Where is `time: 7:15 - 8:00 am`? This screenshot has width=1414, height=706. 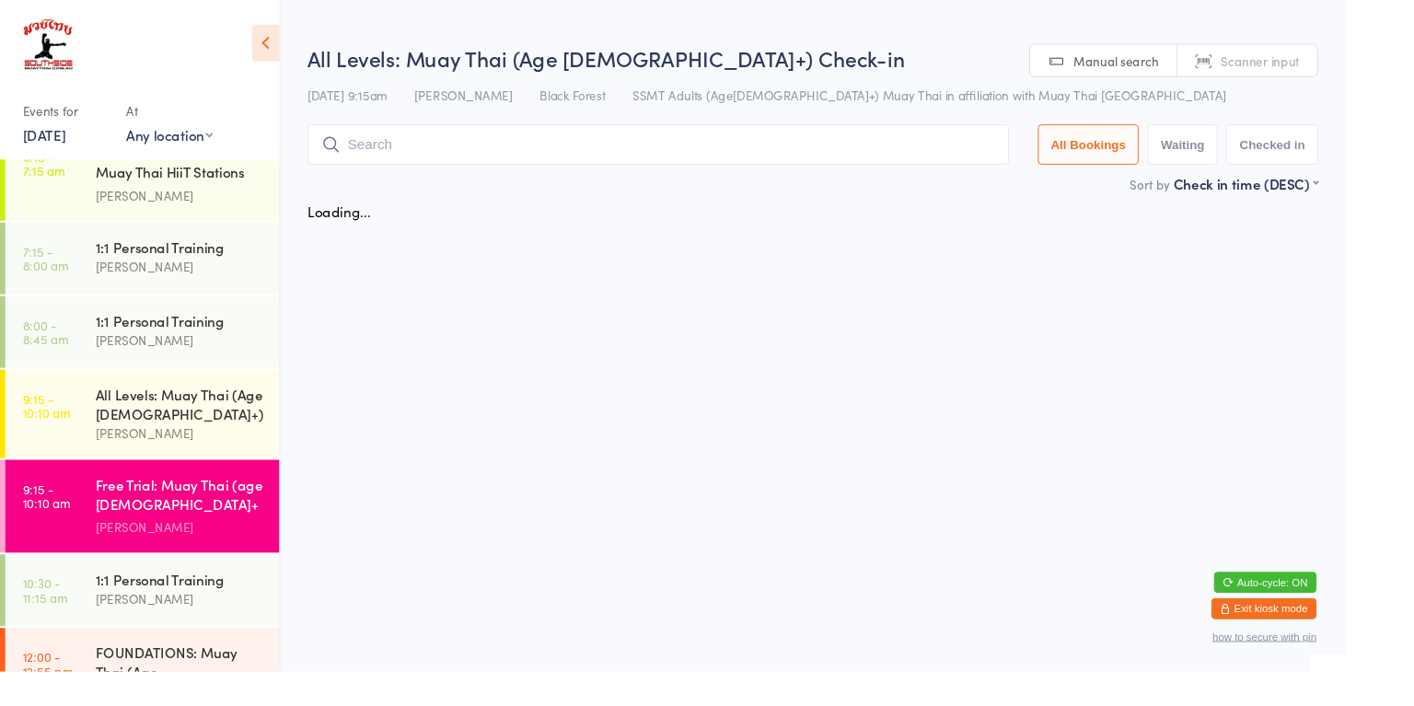 time: 7:15 - 8:00 am is located at coordinates (48, 272).